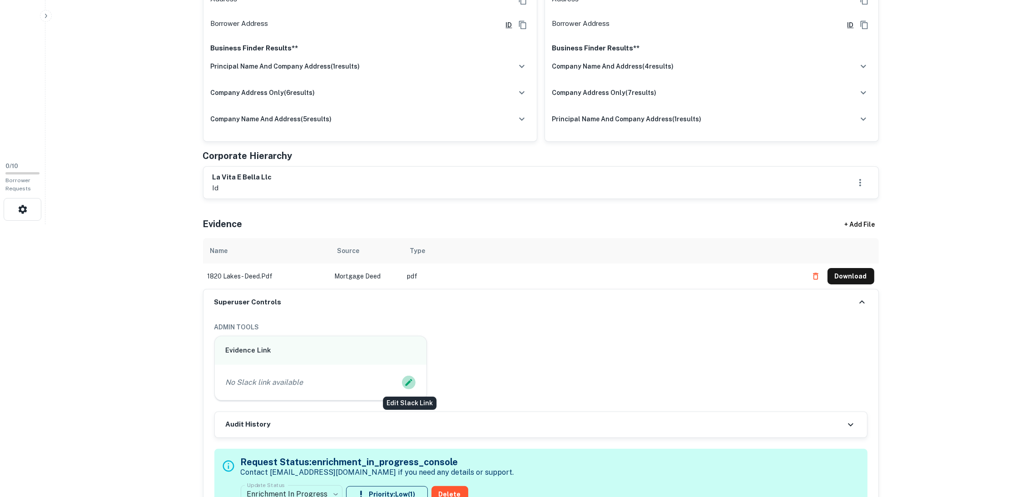 The image size is (1036, 497). I want to click on div: Type, so click(418, 251).